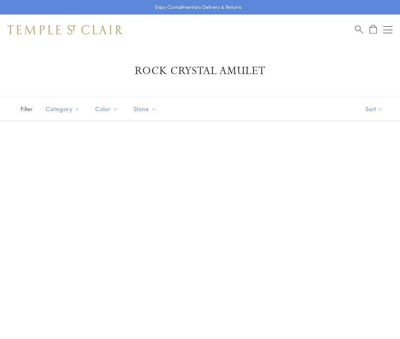 This screenshot has width=400, height=339. What do you see at coordinates (374, 109) in the screenshot?
I see `button: Show sort by` at bounding box center [374, 109].